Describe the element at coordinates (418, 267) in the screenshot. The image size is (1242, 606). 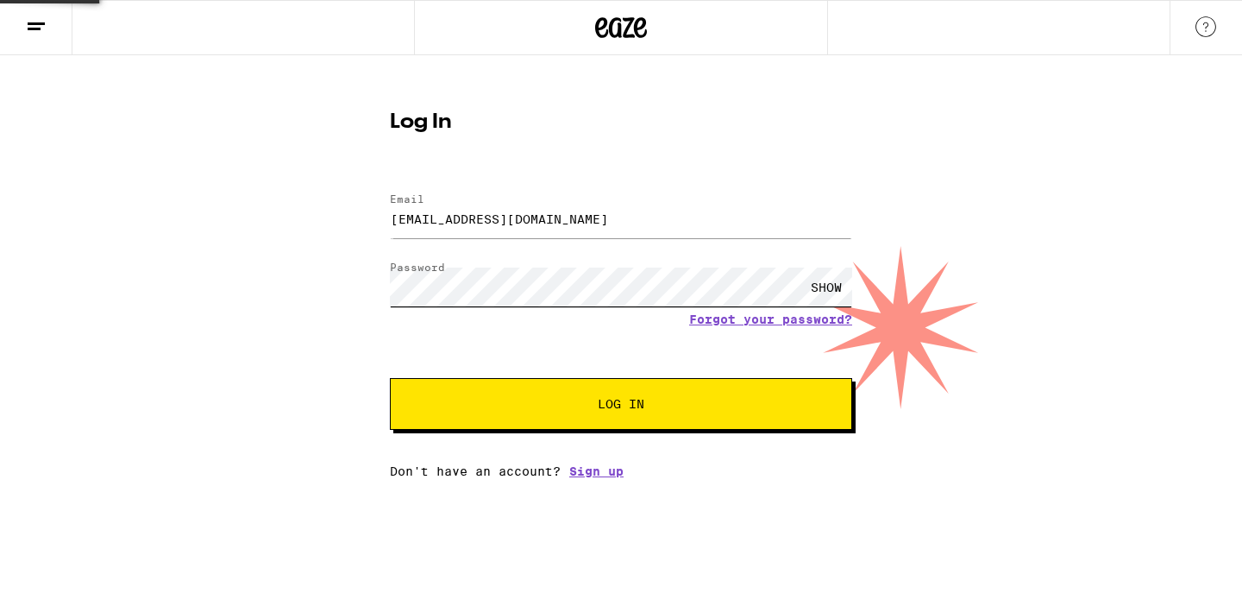
I see `label: Password` at that location.